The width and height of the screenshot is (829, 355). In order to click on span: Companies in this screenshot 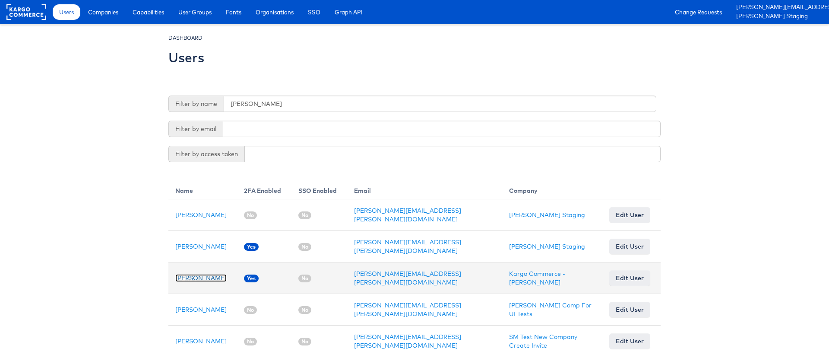, I will do `click(103, 12)`.